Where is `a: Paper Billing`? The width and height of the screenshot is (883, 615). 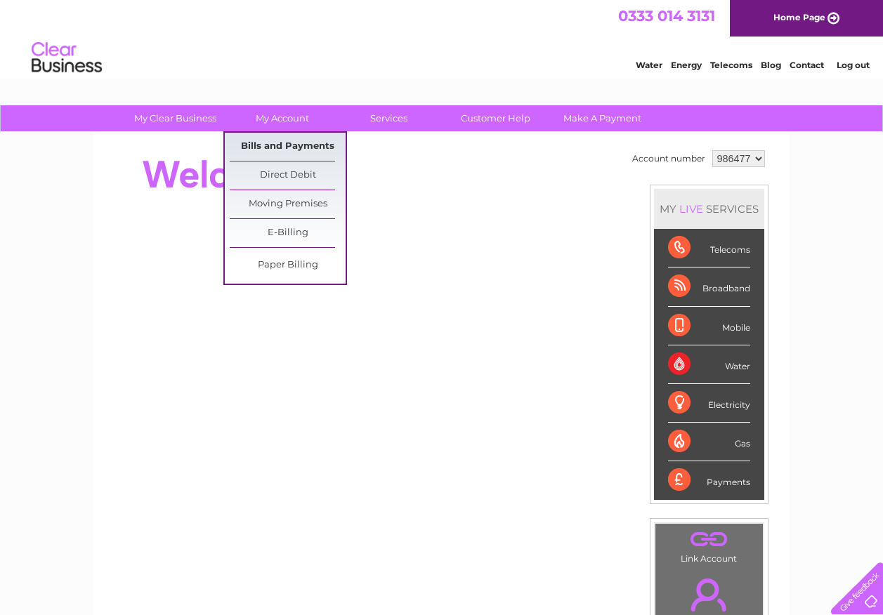
a: Paper Billing is located at coordinates (287, 265).